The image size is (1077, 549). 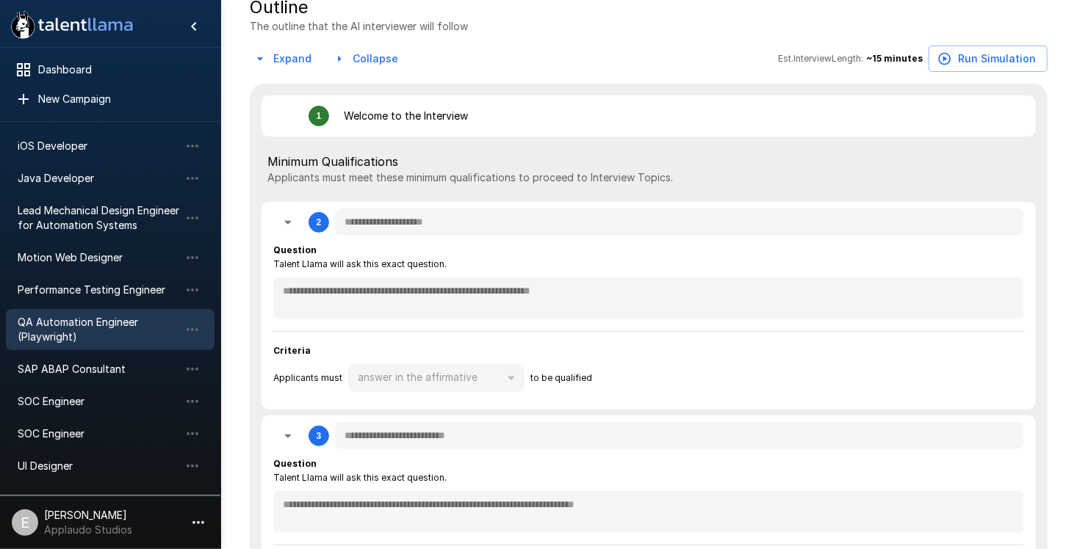 I want to click on span: Minimum Qualifications, so click(x=648, y=162).